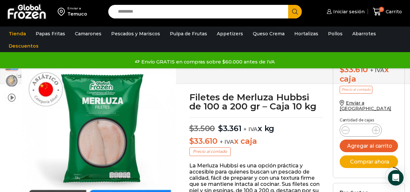  What do you see at coordinates (392, 12) in the screenshot?
I see `span: Carrito` at bounding box center [392, 12].